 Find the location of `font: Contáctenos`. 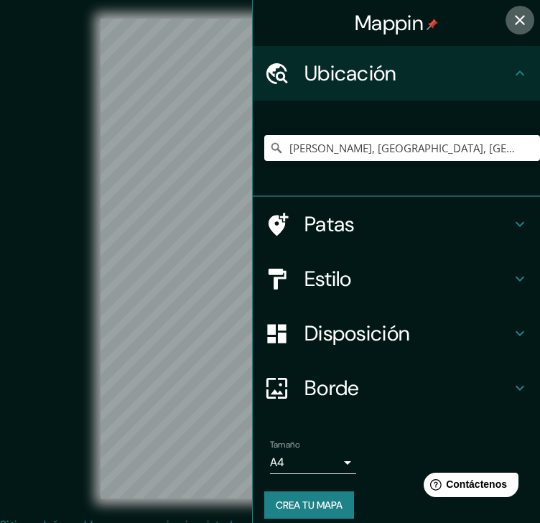

font: Contáctenos is located at coordinates (64, 17).